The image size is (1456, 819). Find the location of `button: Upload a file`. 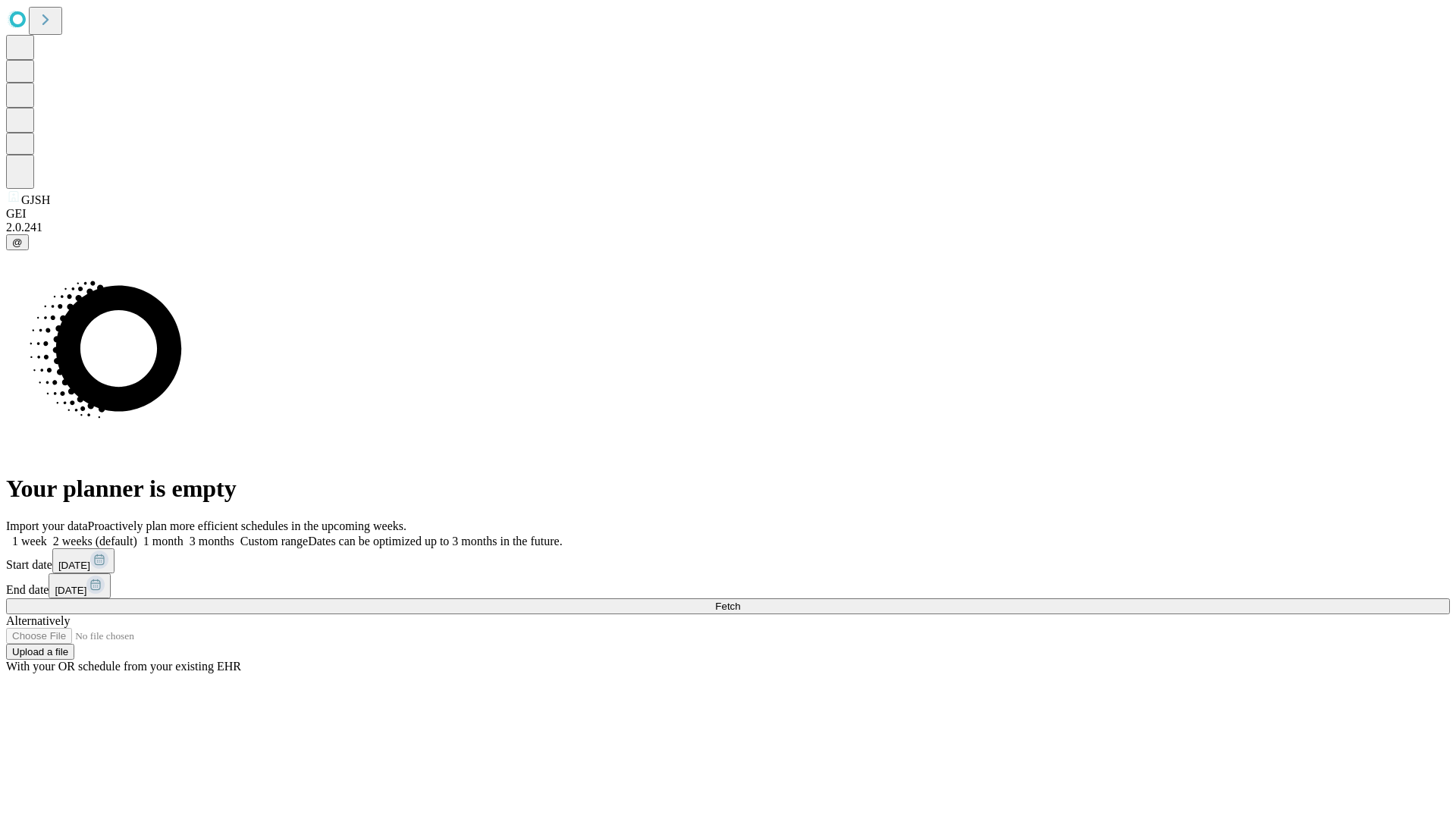

button: Upload a file is located at coordinates (40, 651).